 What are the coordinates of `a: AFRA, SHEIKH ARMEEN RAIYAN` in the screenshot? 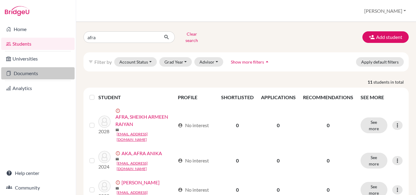 It's located at (145, 121).